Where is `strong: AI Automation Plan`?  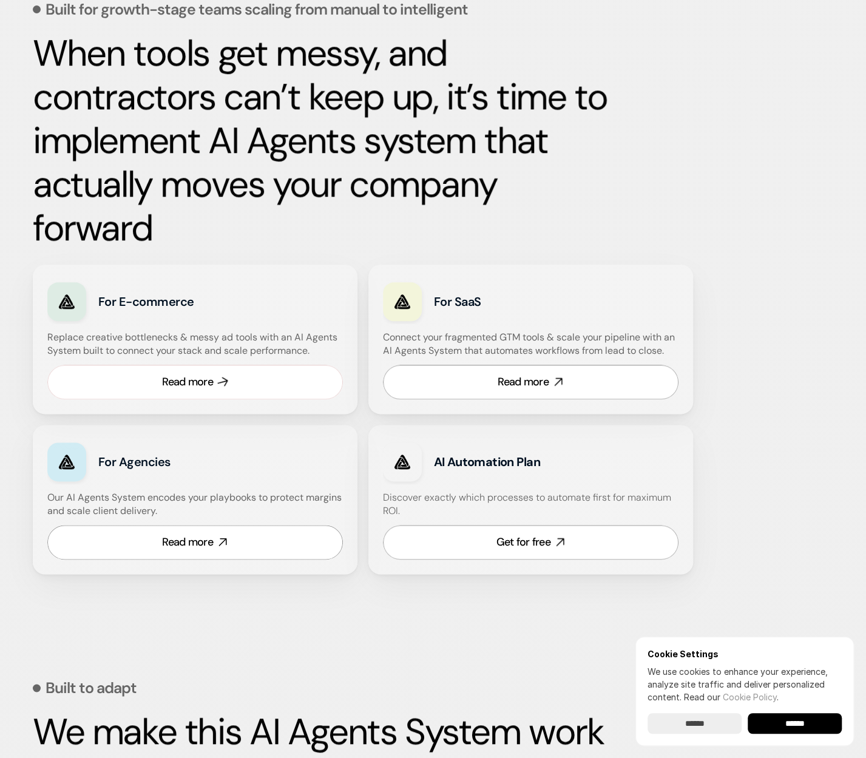 strong: AI Automation Plan is located at coordinates (487, 462).